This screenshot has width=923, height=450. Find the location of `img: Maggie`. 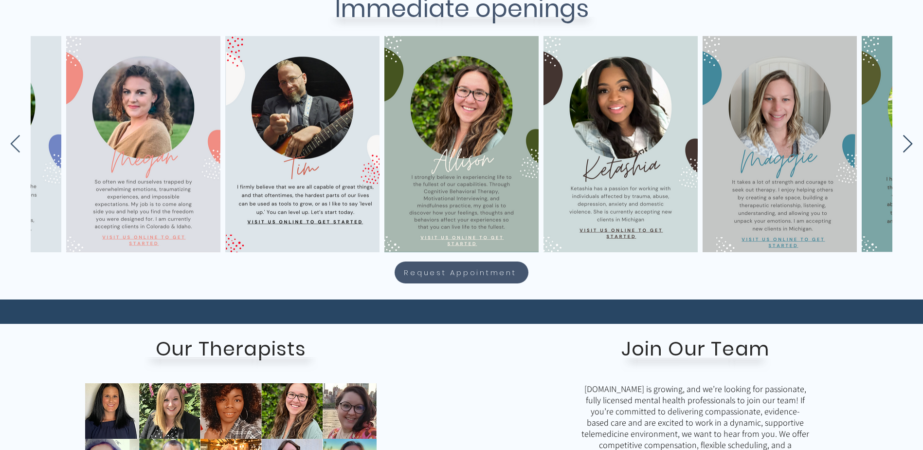

img: Maggie is located at coordinates (779, 144).